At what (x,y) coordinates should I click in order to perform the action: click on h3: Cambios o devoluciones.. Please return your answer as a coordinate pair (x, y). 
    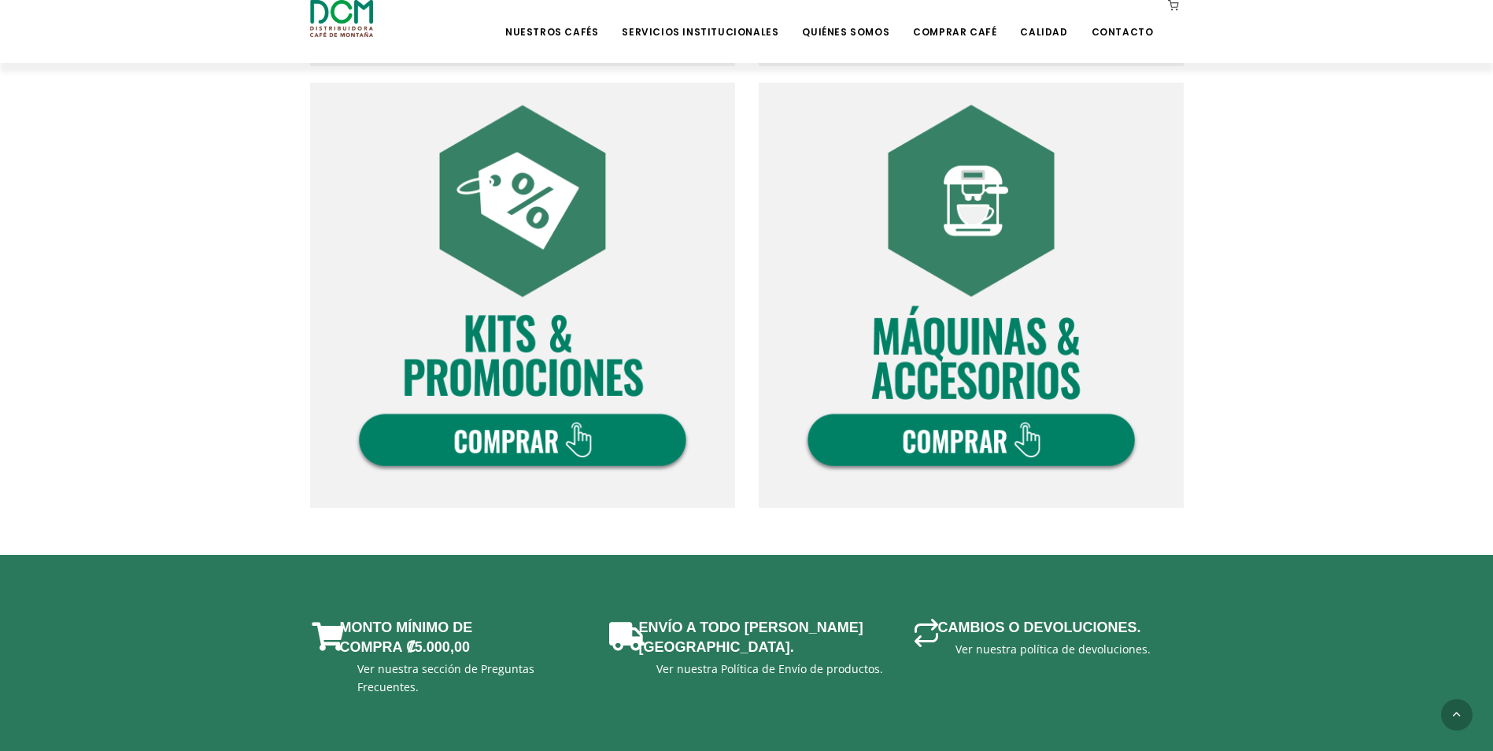
    Looking at the image, I should click on (1039, 627).